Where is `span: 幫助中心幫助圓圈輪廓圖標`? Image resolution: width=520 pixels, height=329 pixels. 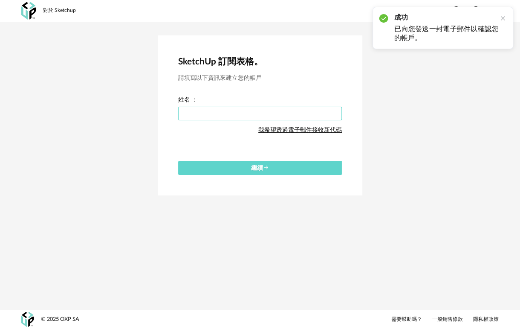 span: 幫助中心幫助圓圈輪廓圖標 is located at coordinates (446, 11).